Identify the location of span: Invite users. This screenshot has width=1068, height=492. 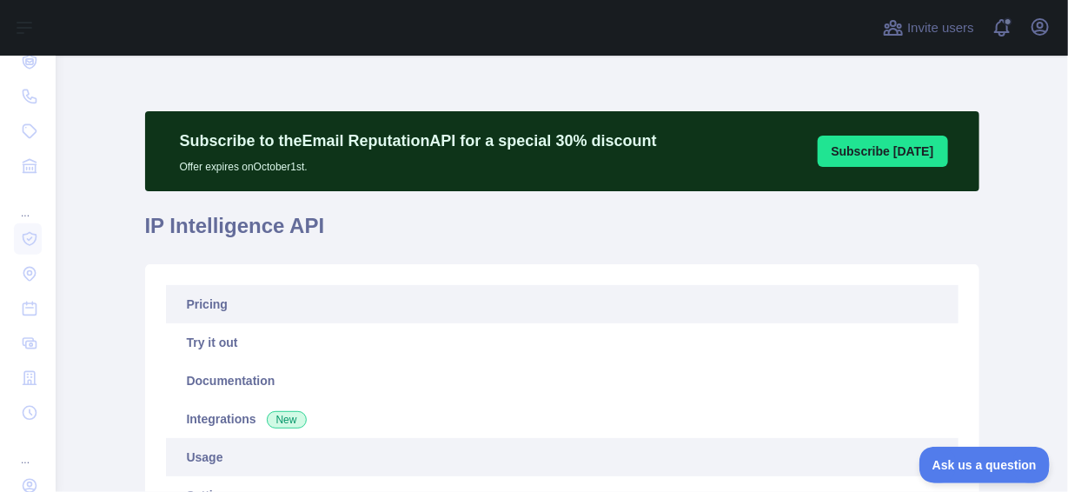
(941, 28).